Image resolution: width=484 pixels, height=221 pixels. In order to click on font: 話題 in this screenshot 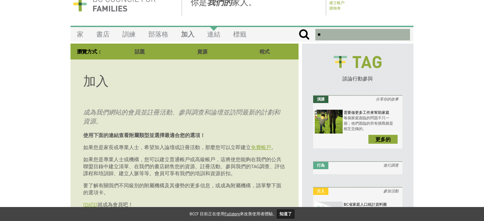, I will do `click(140, 51)`.